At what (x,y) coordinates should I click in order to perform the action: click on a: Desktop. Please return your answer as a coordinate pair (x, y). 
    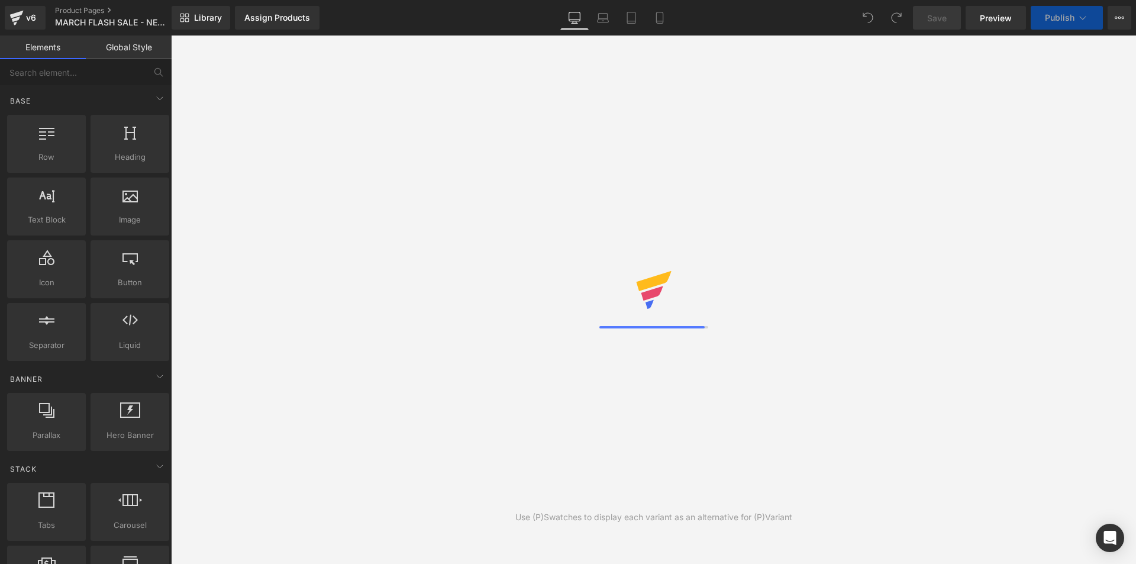
    Looking at the image, I should click on (575, 18).